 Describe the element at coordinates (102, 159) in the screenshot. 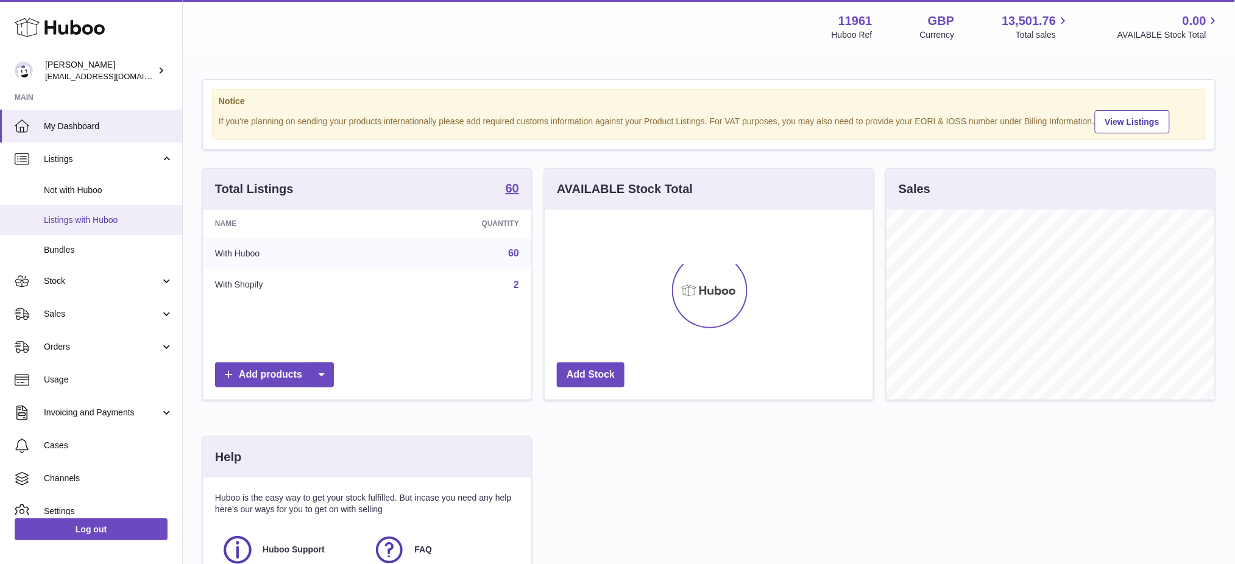

I see `span: Listings` at that location.